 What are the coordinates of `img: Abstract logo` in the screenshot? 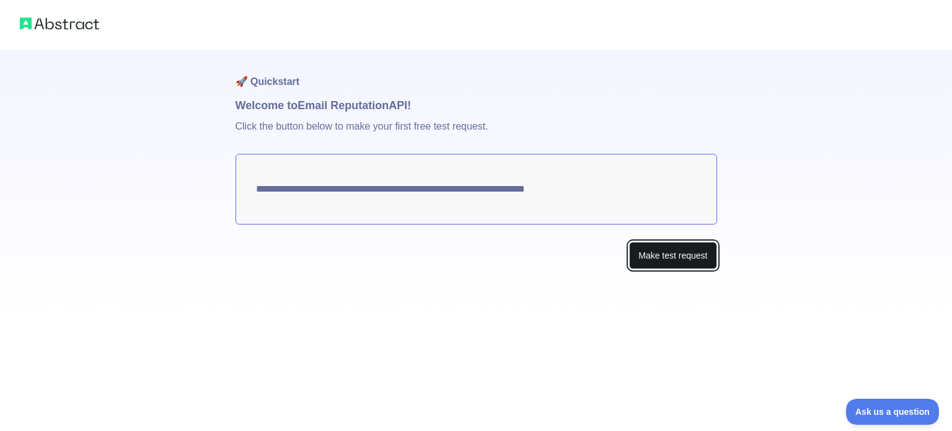 It's located at (59, 24).